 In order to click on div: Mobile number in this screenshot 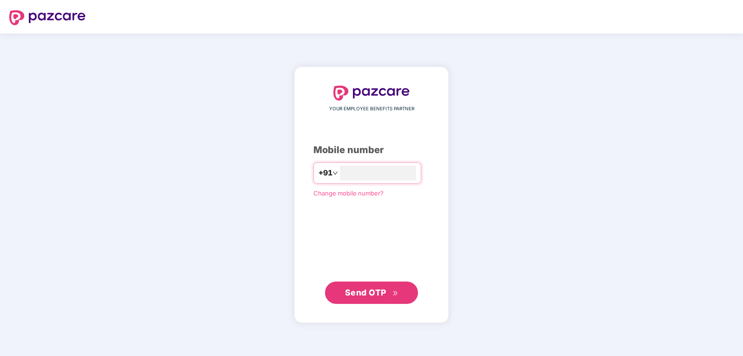, I will do `click(372, 150)`.